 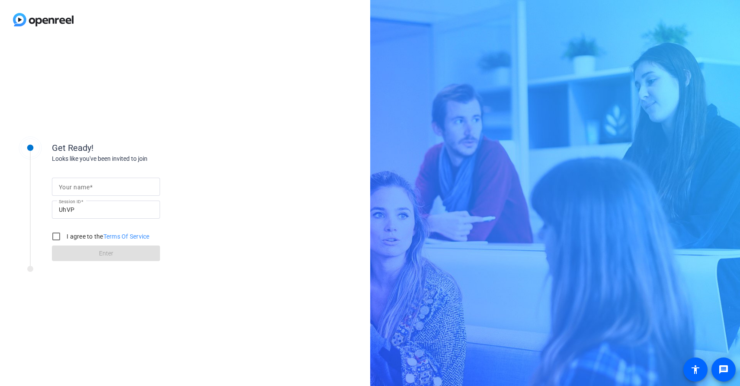 What do you see at coordinates (138, 148) in the screenshot?
I see `div: Get Ready!` at bounding box center [138, 148].